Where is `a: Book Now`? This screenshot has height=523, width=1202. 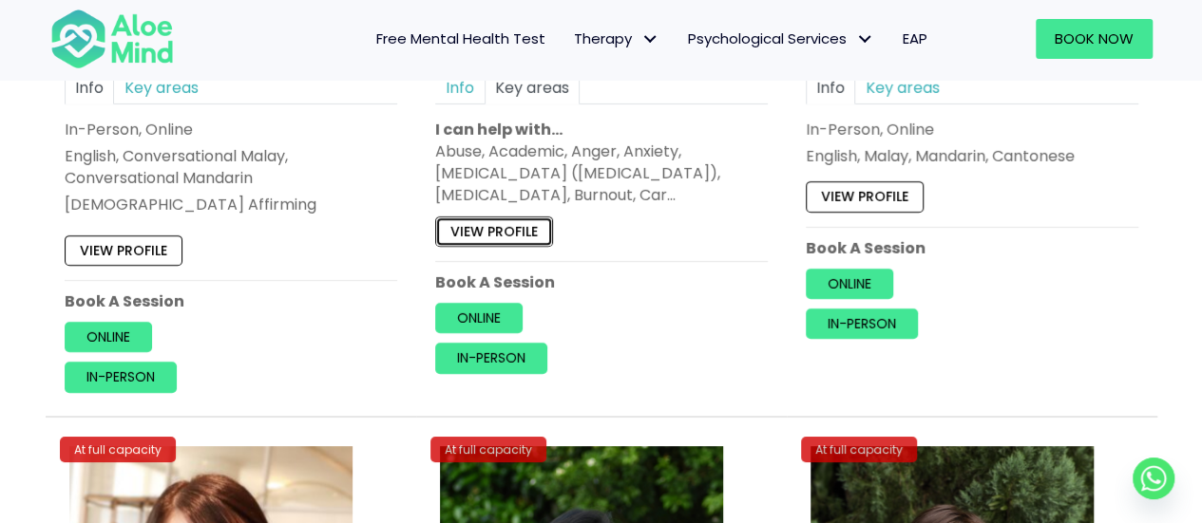 a: Book Now is located at coordinates (1093, 39).